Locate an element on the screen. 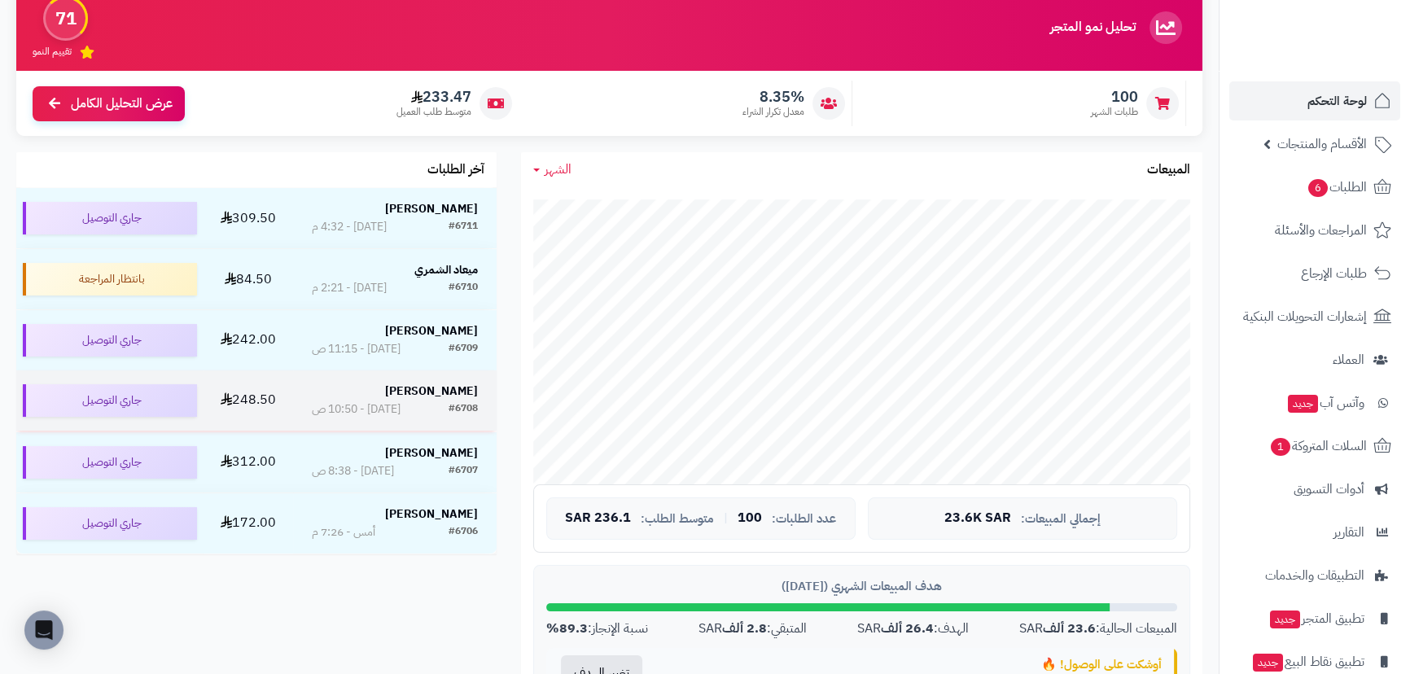 The width and height of the screenshot is (1410, 674). span: الطلبات is located at coordinates (1337, 187).